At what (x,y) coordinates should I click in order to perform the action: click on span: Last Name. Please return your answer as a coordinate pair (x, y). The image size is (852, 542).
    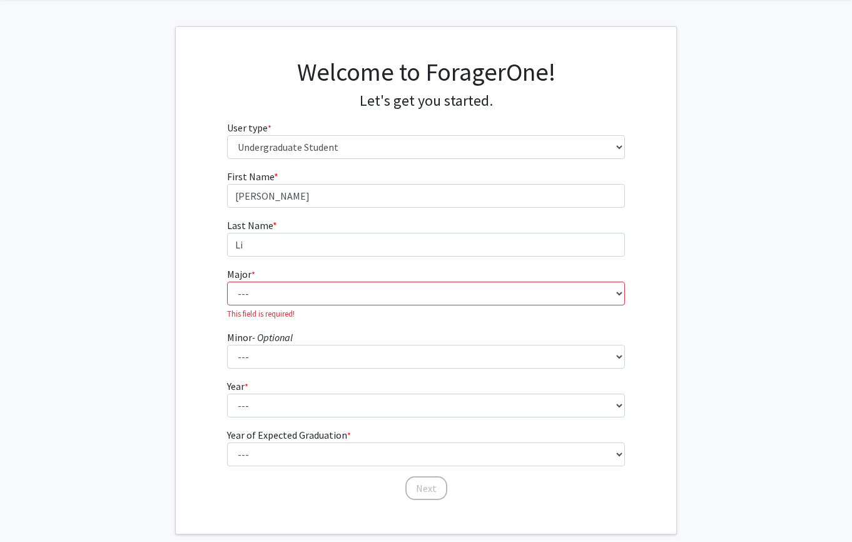
    Looking at the image, I should click on (250, 225).